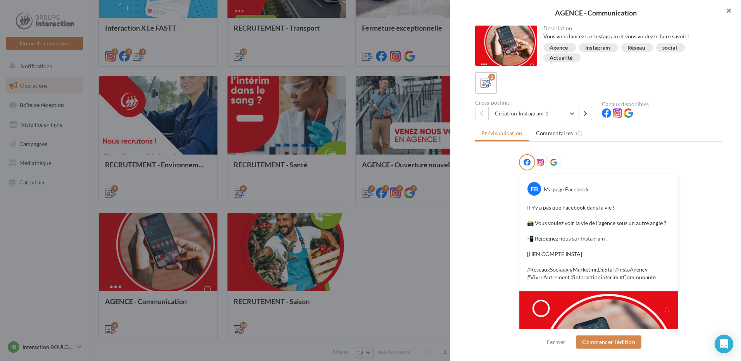 Image resolution: width=741 pixels, height=361 pixels. I want to click on div: Ma page Facebook, so click(566, 190).